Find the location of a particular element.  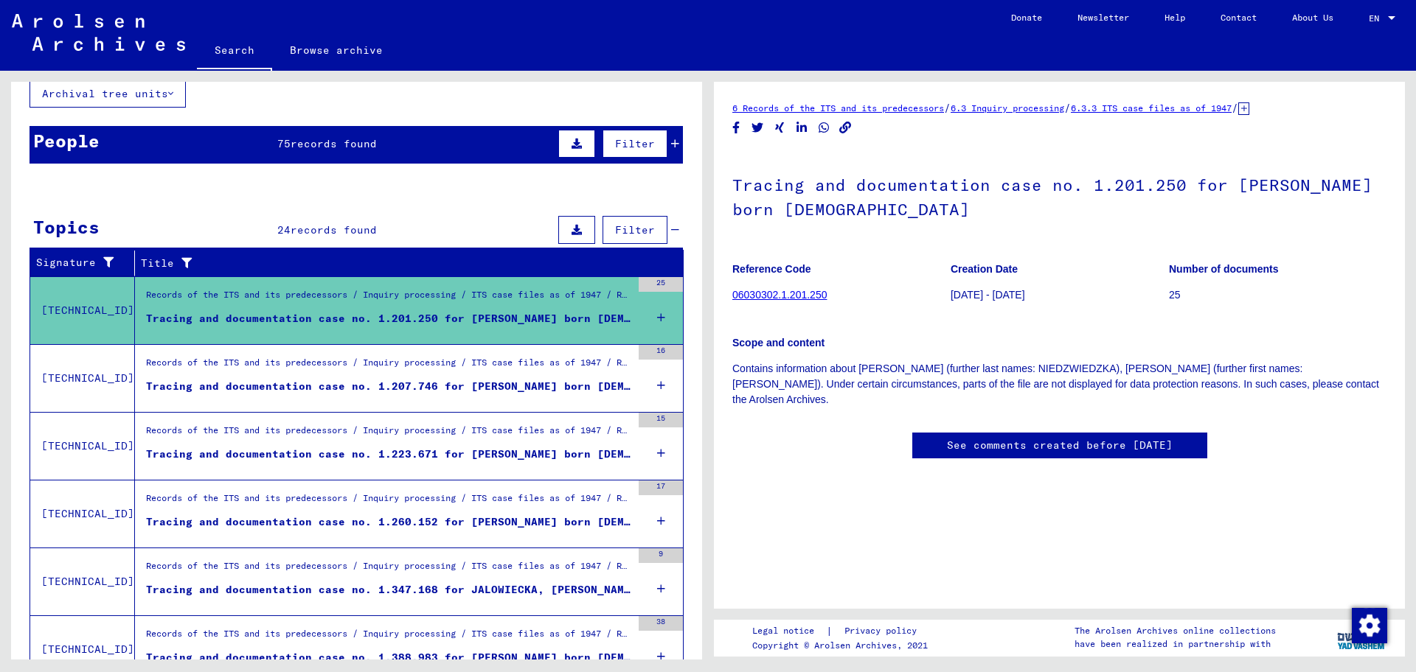

a: Legal notice is located at coordinates (789, 631).